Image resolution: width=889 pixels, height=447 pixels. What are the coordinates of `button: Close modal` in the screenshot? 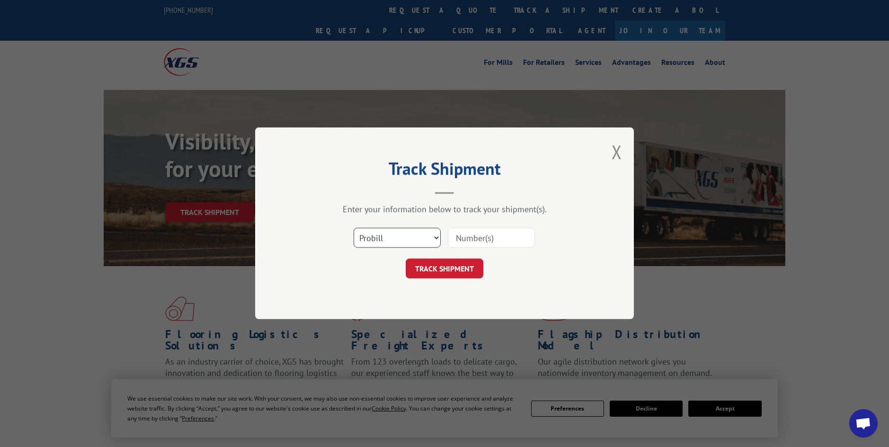 It's located at (617, 152).